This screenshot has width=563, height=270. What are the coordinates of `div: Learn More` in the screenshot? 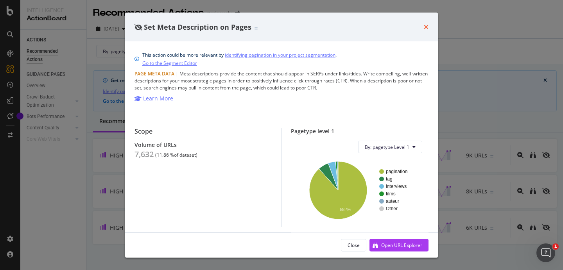 It's located at (158, 99).